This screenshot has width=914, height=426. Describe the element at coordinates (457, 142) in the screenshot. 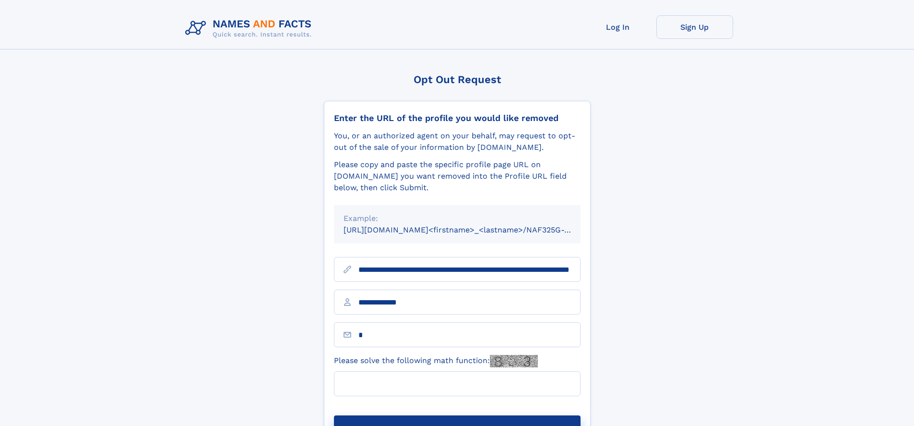

I see `div: You, or an authorized agent on your behalf, may request to opt-out of the sale of your informatio...` at that location.